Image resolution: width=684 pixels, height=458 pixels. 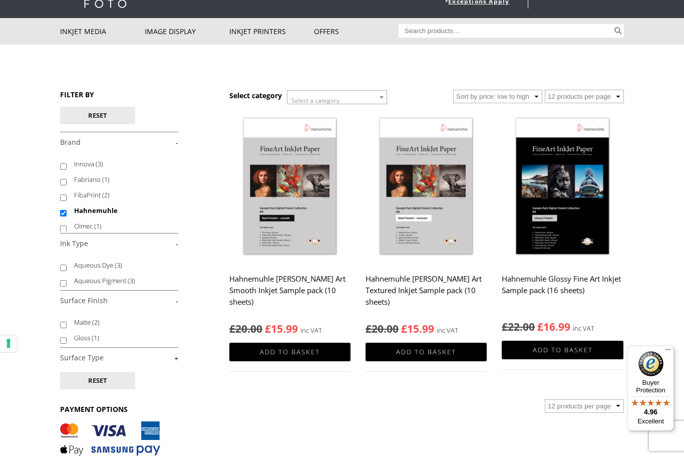 I want to click on a: Add to basket: “Hahnemuhle Matt Fine Art Smooth Inkjet Sample pack (10 sheets)”, so click(x=290, y=352).